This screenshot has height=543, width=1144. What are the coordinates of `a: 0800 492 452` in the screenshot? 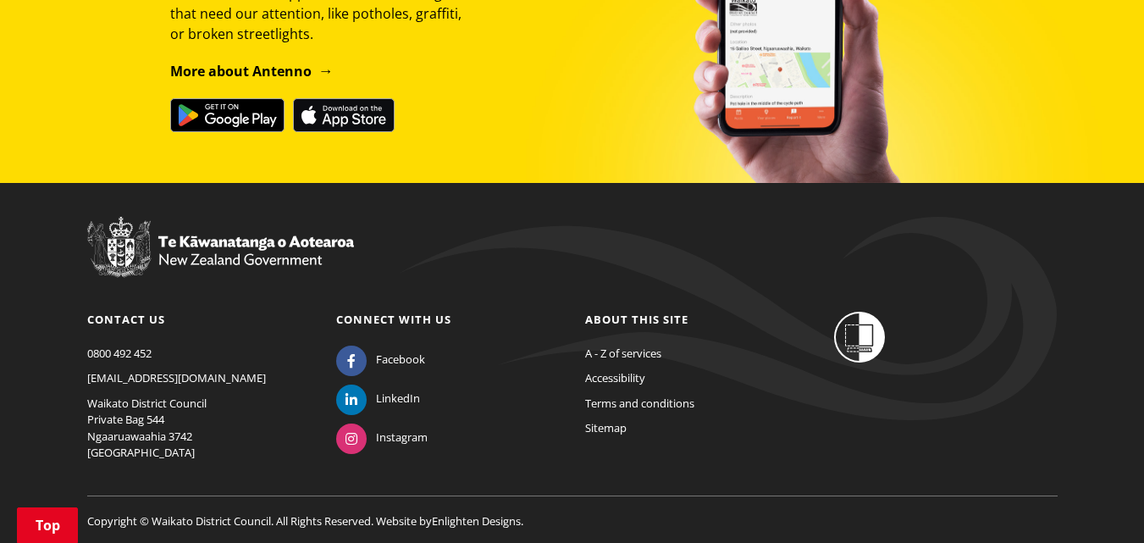 It's located at (119, 353).